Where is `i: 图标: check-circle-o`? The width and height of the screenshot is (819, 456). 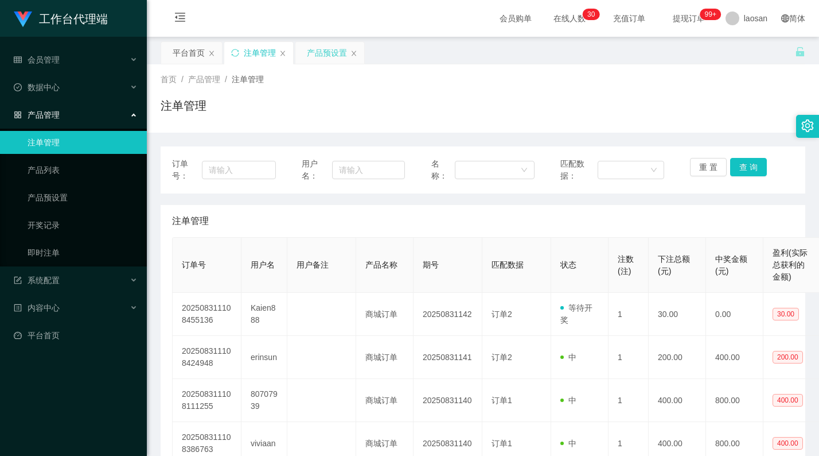 i: 图标: check-circle-o is located at coordinates (18, 87).